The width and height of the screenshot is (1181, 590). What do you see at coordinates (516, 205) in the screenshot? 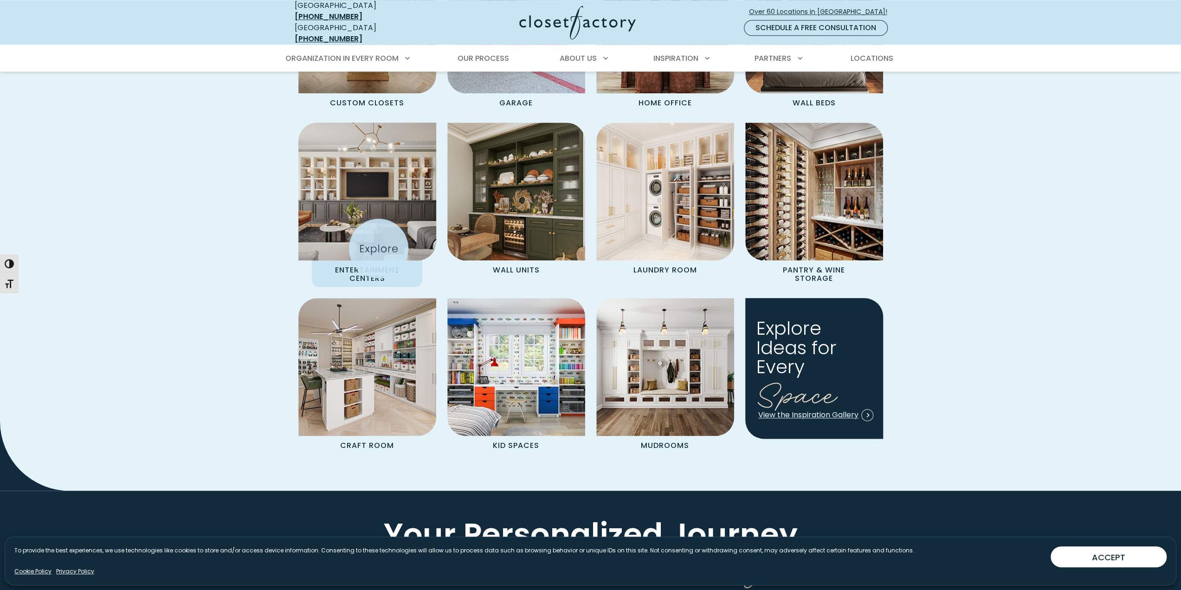
I see `a: Wall unit Wall Units` at bounding box center [516, 205].